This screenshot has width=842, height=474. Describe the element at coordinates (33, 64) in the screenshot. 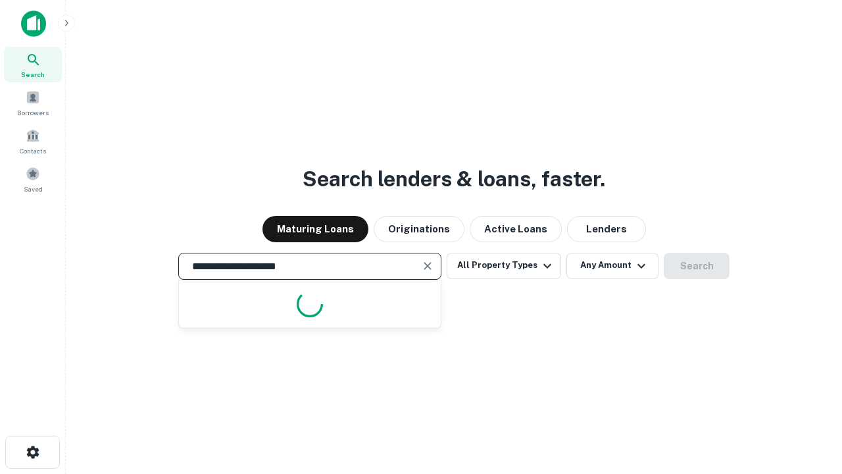

I see `a: Search` at that location.